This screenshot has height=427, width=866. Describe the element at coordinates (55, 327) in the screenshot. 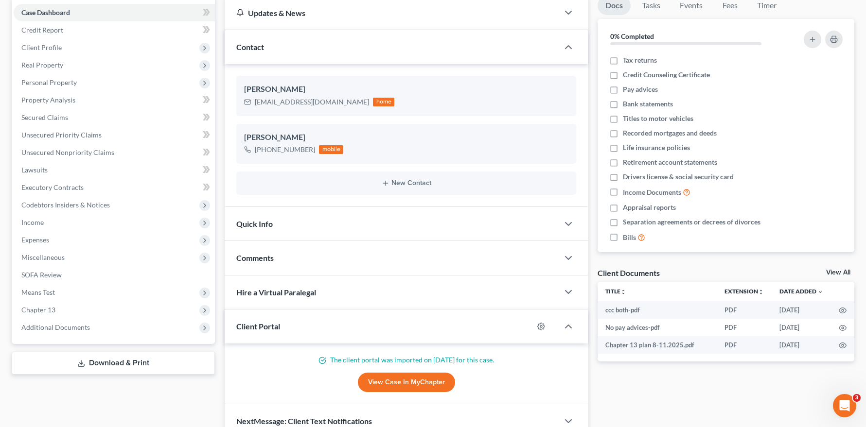

I see `span: Additional Documents` at that location.